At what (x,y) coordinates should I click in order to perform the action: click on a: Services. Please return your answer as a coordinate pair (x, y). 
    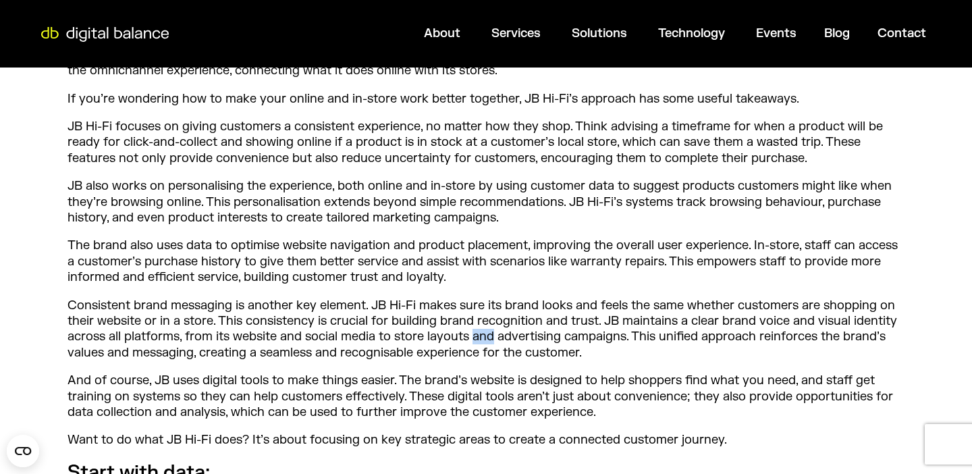
    Looking at the image, I should click on (516, 33).